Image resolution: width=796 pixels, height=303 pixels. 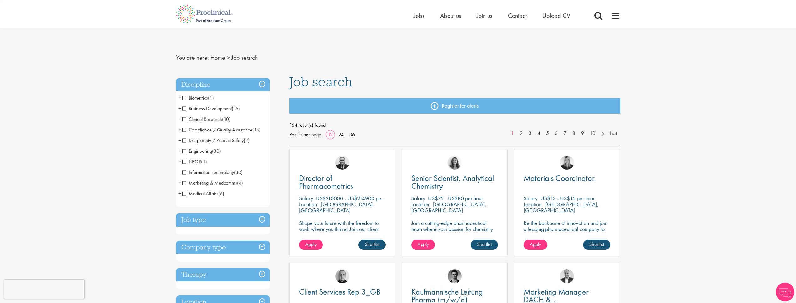 What do you see at coordinates (517, 16) in the screenshot?
I see `span: Contact` at bounding box center [517, 16].